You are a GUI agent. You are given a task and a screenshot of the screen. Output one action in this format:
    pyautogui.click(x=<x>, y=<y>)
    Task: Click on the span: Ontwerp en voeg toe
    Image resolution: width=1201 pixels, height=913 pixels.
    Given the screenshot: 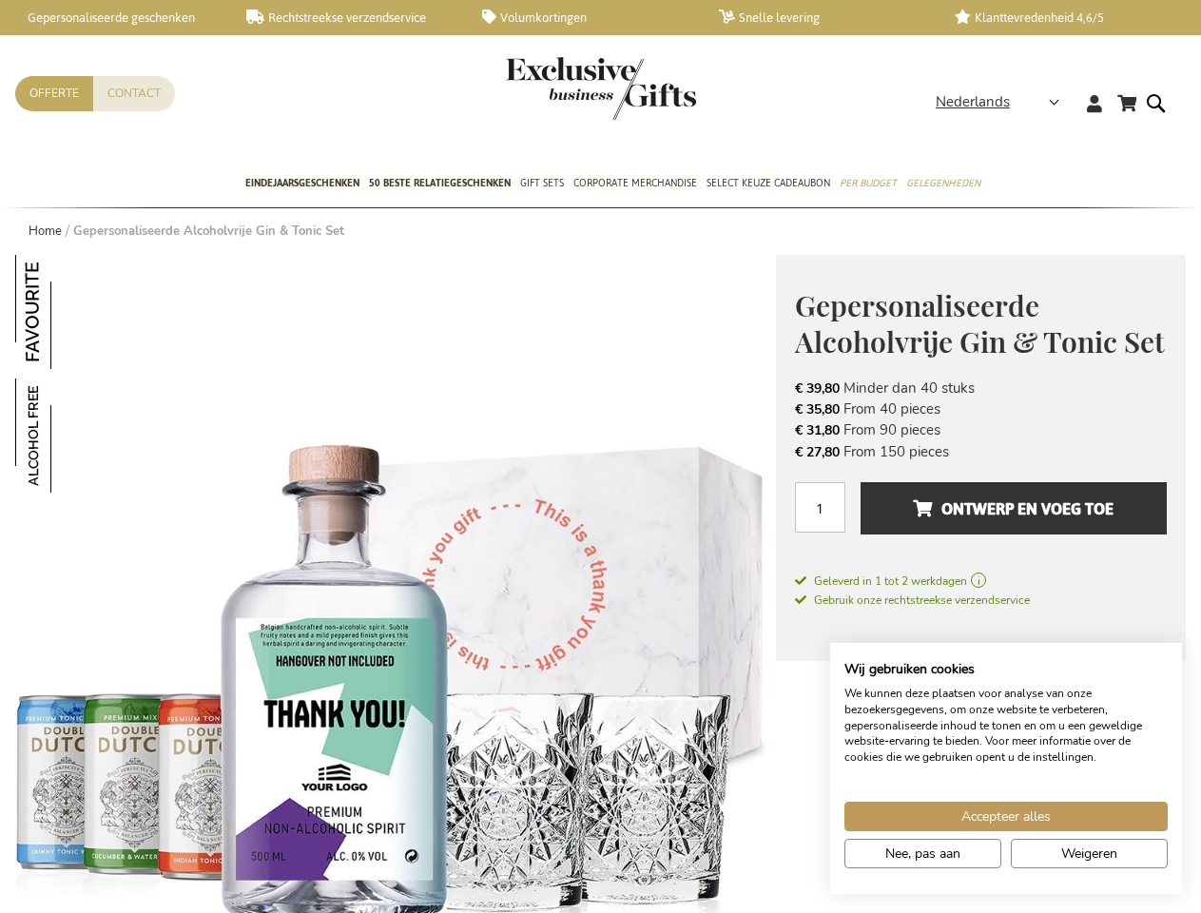 What is the action you would take?
    pyautogui.click(x=1012, y=509)
    